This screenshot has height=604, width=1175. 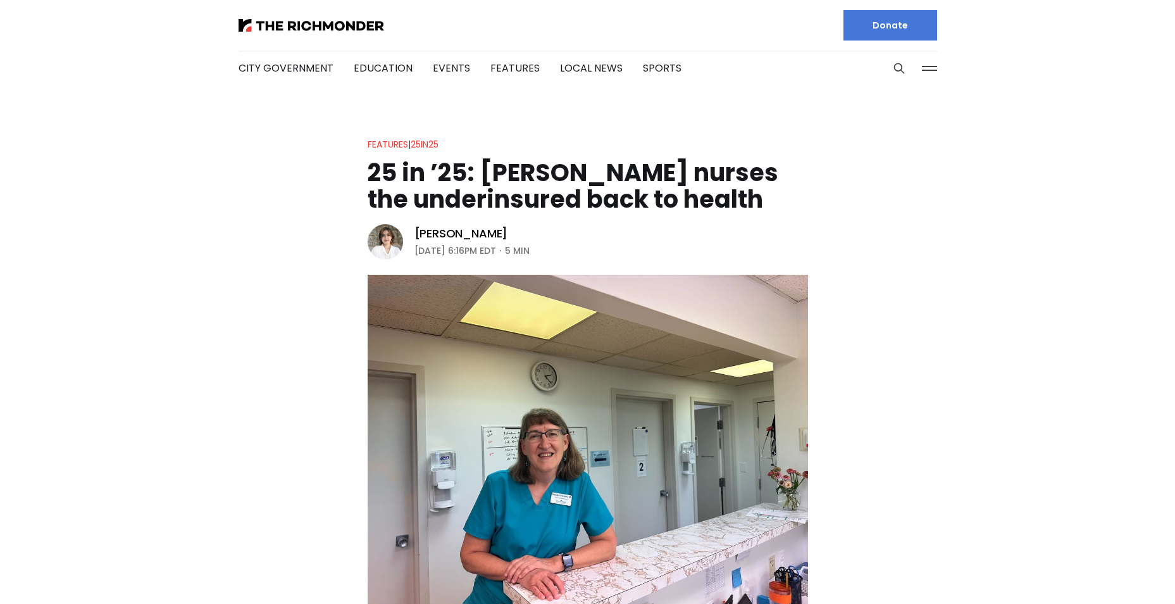 I want to click on img: The Richmonder, so click(x=311, y=25).